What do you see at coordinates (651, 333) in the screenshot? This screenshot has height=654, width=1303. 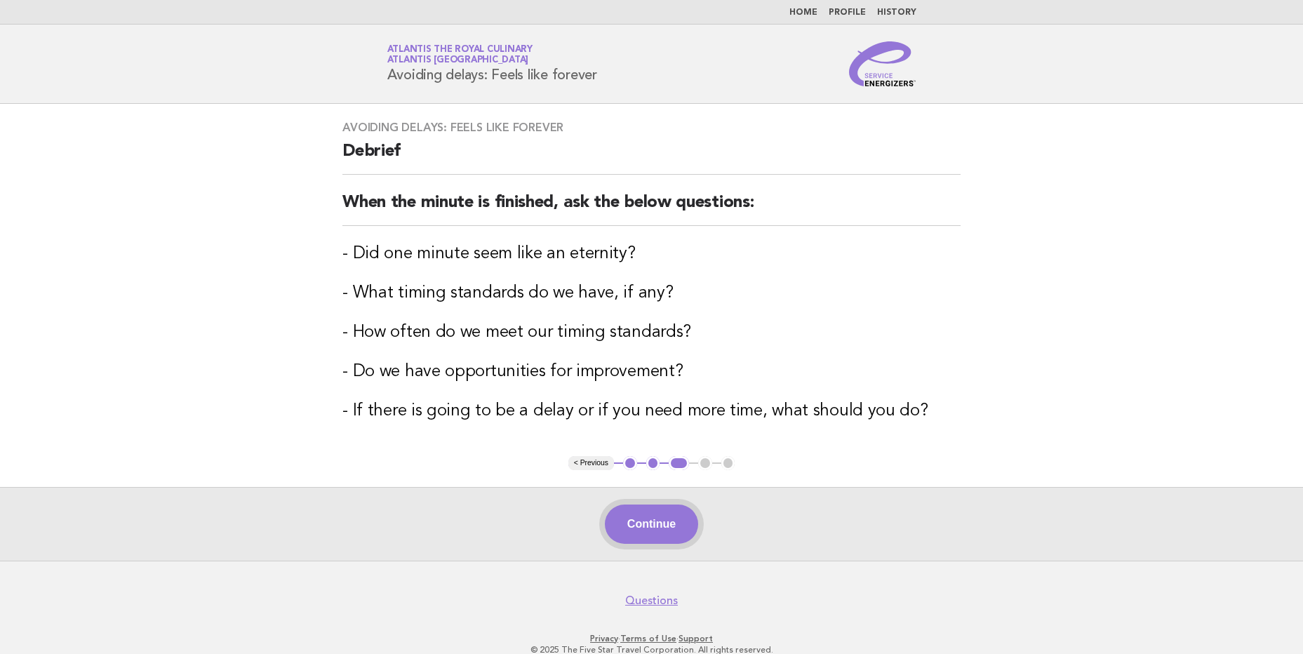 I see `h3: - How often do we meet our timing standards?` at bounding box center [651, 333].